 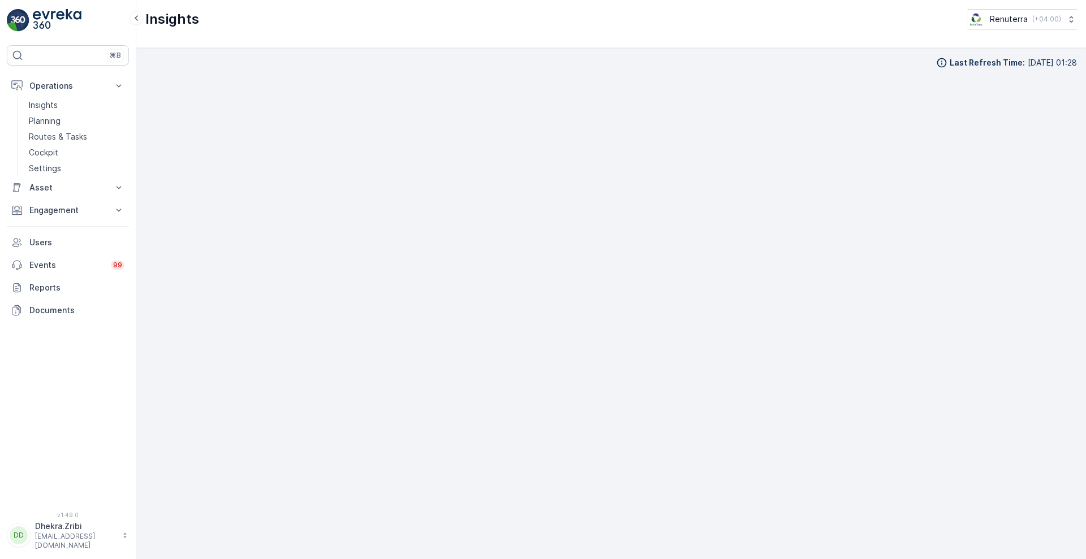 What do you see at coordinates (57, 20) in the screenshot?
I see `img: logo_light-DOdMpM7g.png` at bounding box center [57, 20].